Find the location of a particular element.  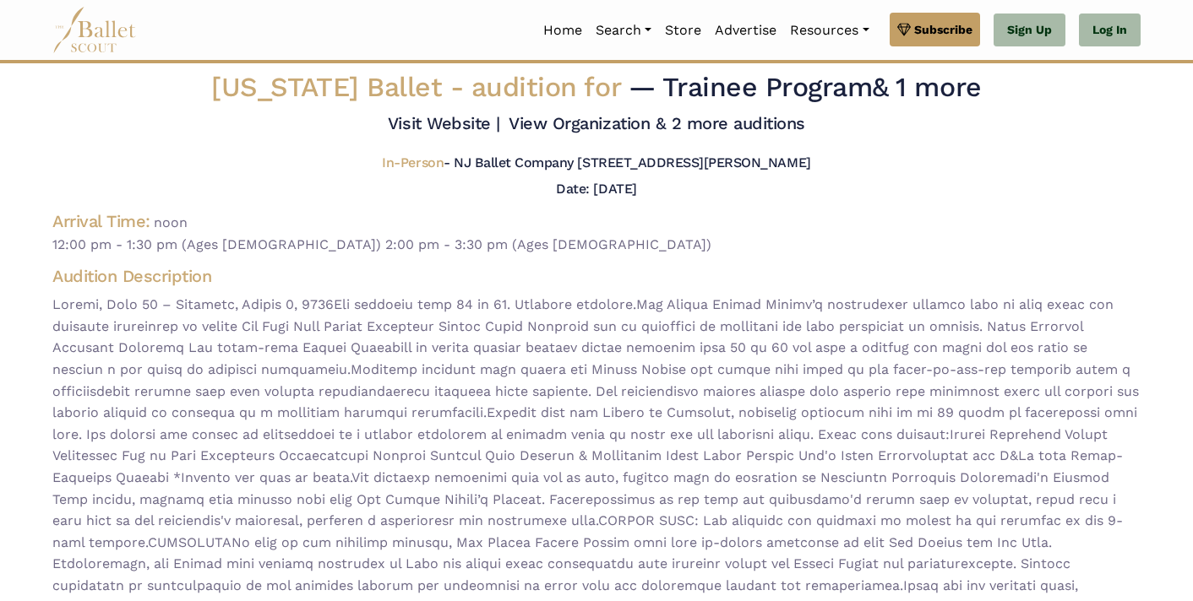

a: Resources is located at coordinates (829, 30).